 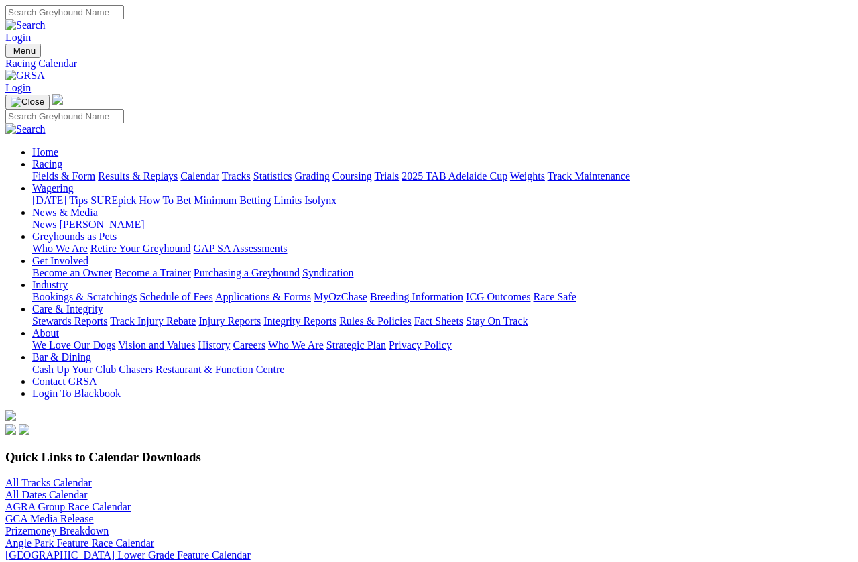 I want to click on a: Careers, so click(x=249, y=345).